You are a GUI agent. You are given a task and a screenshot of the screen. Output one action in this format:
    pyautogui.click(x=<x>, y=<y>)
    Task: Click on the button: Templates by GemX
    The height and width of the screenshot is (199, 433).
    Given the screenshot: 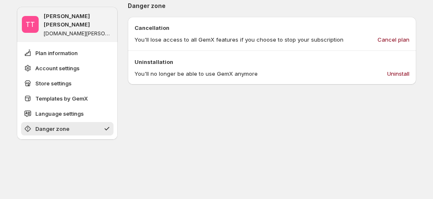 What is the action you would take?
    pyautogui.click(x=67, y=98)
    